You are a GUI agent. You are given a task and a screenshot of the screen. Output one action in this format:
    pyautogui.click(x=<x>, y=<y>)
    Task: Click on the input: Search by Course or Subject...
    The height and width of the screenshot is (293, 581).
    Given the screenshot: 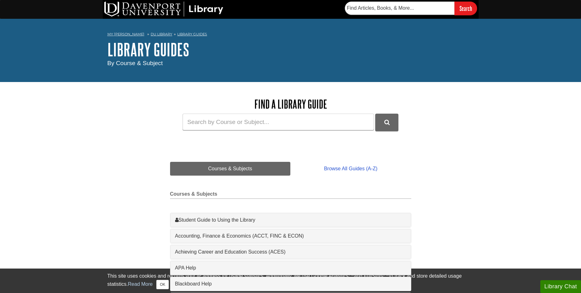 What is the action you would take?
    pyautogui.click(x=278, y=122)
    